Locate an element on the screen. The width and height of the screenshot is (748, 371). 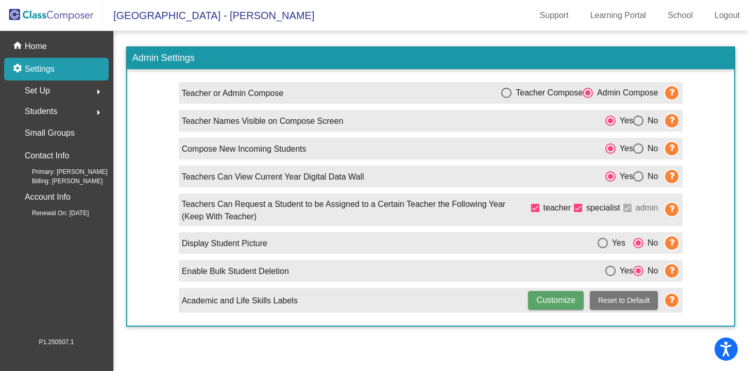
p: Teacher or Admin Compose is located at coordinates (232, 93).